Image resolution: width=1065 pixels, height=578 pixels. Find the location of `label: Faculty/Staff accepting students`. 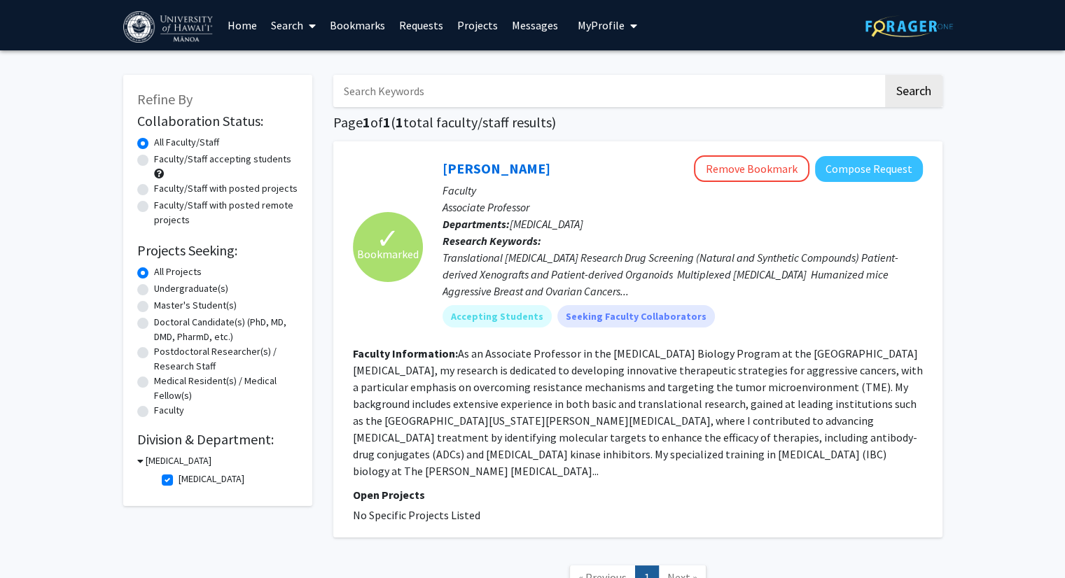

label: Faculty/Staff accepting students is located at coordinates (223, 159).